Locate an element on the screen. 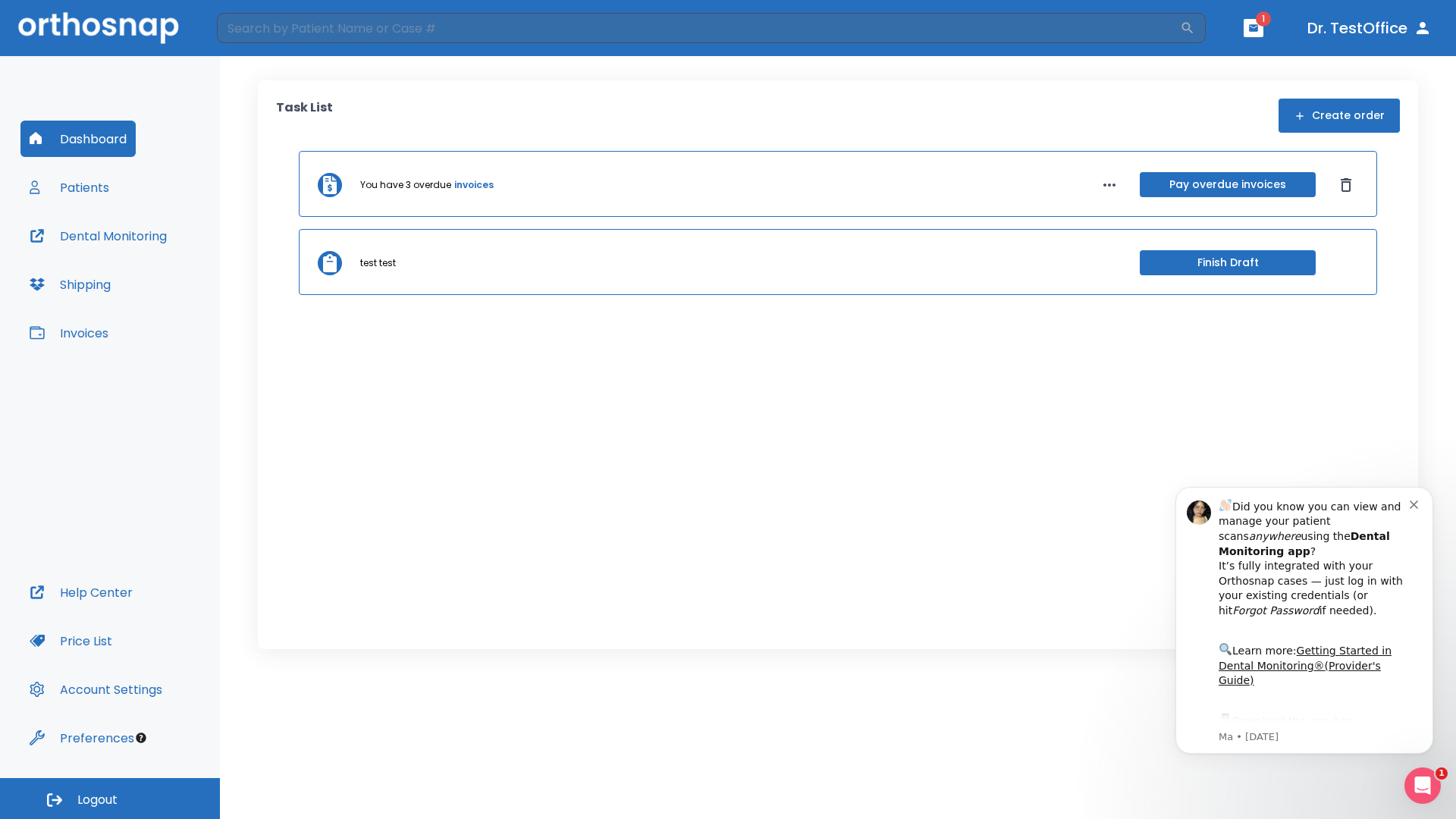 The width and height of the screenshot is (1456, 819). p: You have 3 overdue is located at coordinates (405, 185).